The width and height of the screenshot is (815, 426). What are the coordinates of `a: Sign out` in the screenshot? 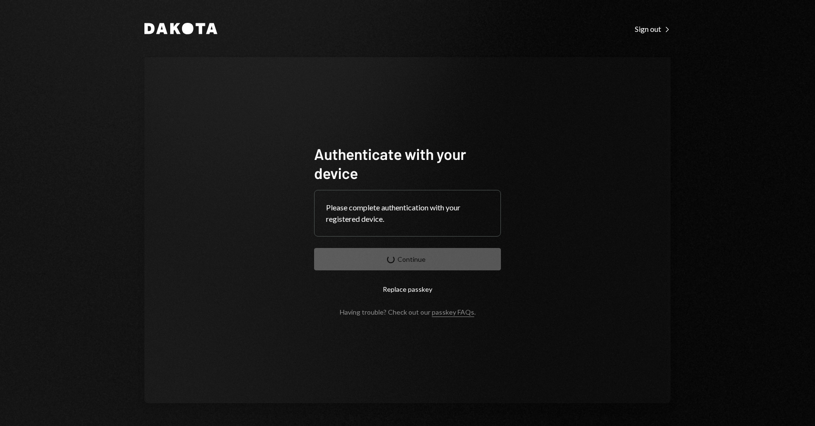 It's located at (652, 29).